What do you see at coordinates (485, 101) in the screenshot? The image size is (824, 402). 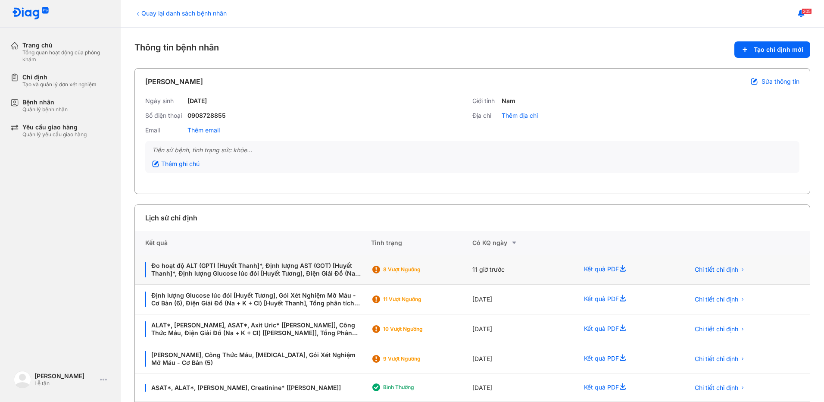 I see `div: Giới tính` at bounding box center [485, 101].